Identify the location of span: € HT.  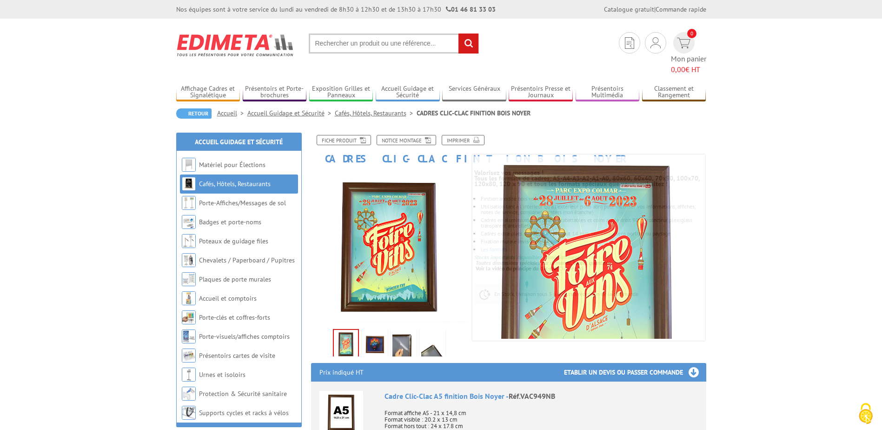
(688, 69).